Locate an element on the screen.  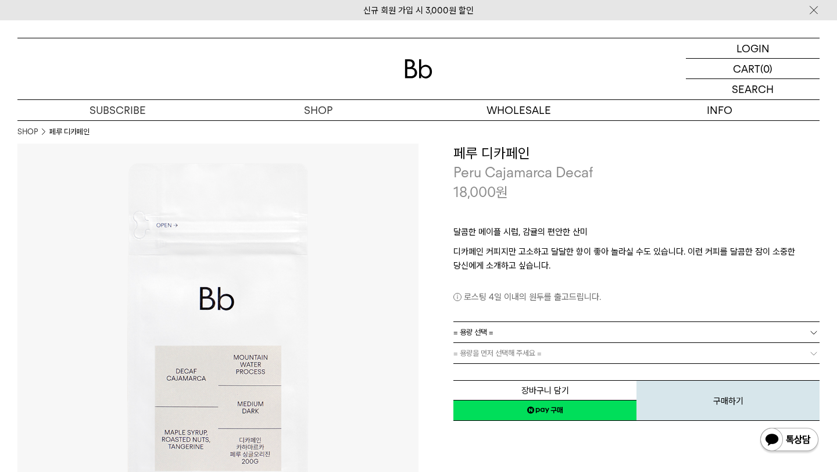
p: 달콤한 메이플 시럽, 감귤의 편안한 산미 is located at coordinates (636, 235).